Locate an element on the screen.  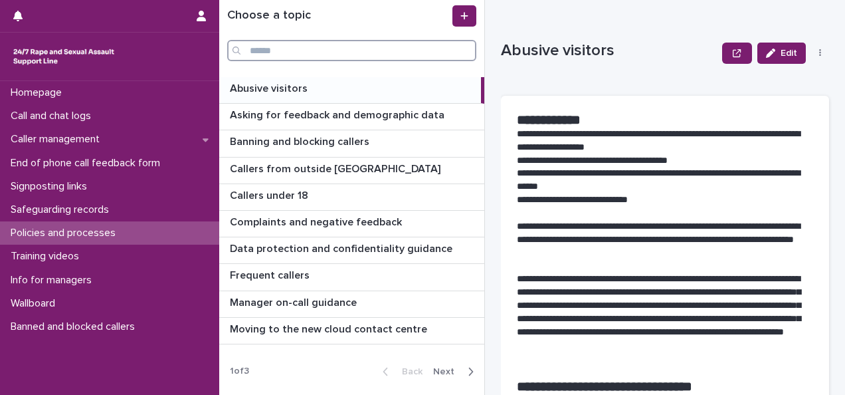
input: Search is located at coordinates (351, 50).